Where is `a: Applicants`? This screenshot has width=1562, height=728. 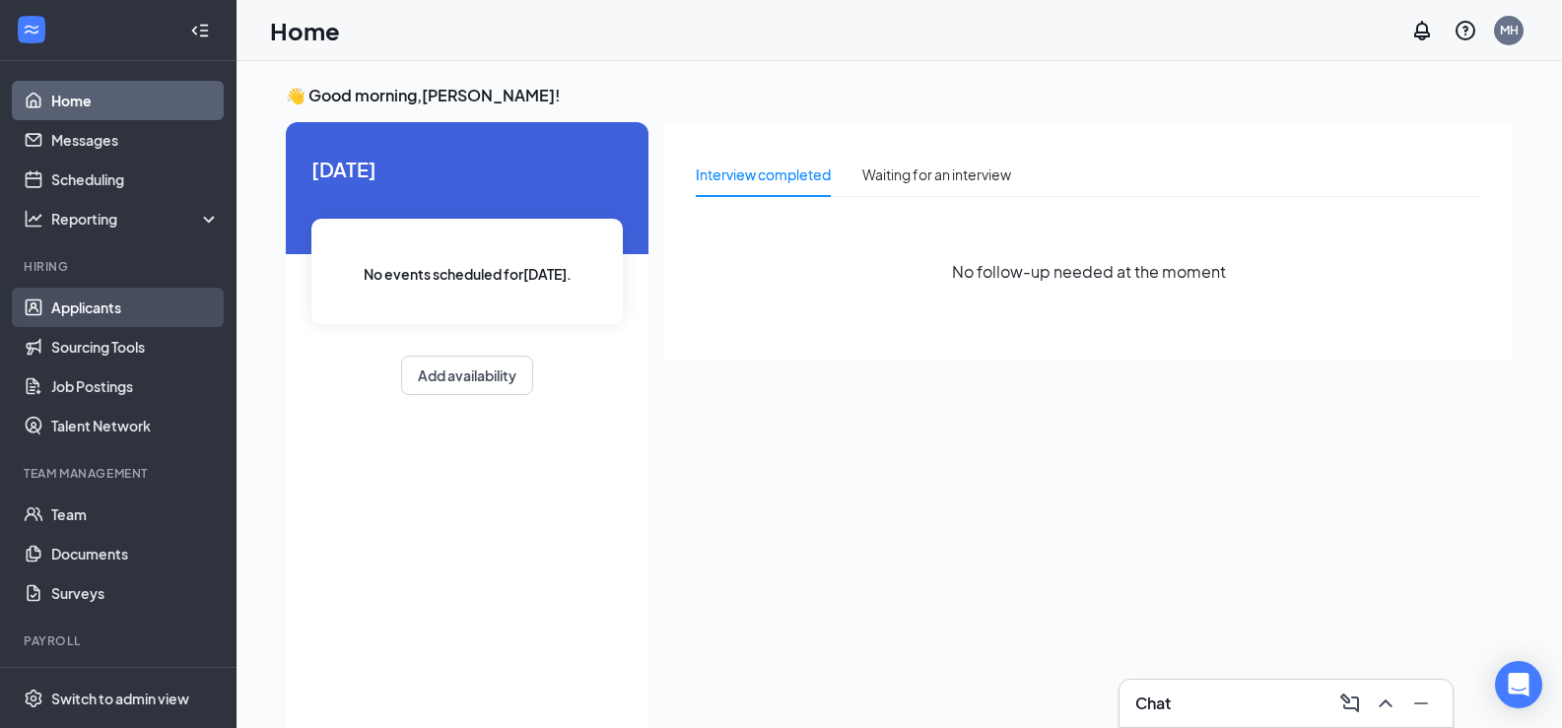
a: Applicants is located at coordinates (135, 307).